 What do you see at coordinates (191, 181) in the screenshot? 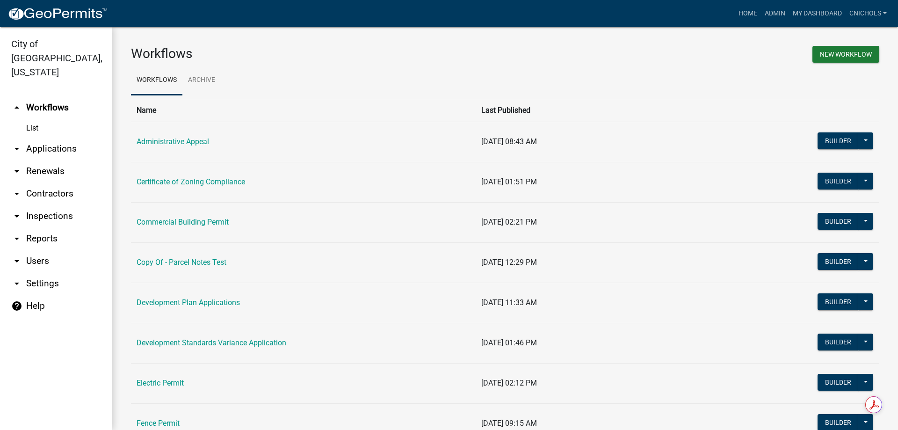
I see `a: Certificate of Zoning Compliance` at bounding box center [191, 181].